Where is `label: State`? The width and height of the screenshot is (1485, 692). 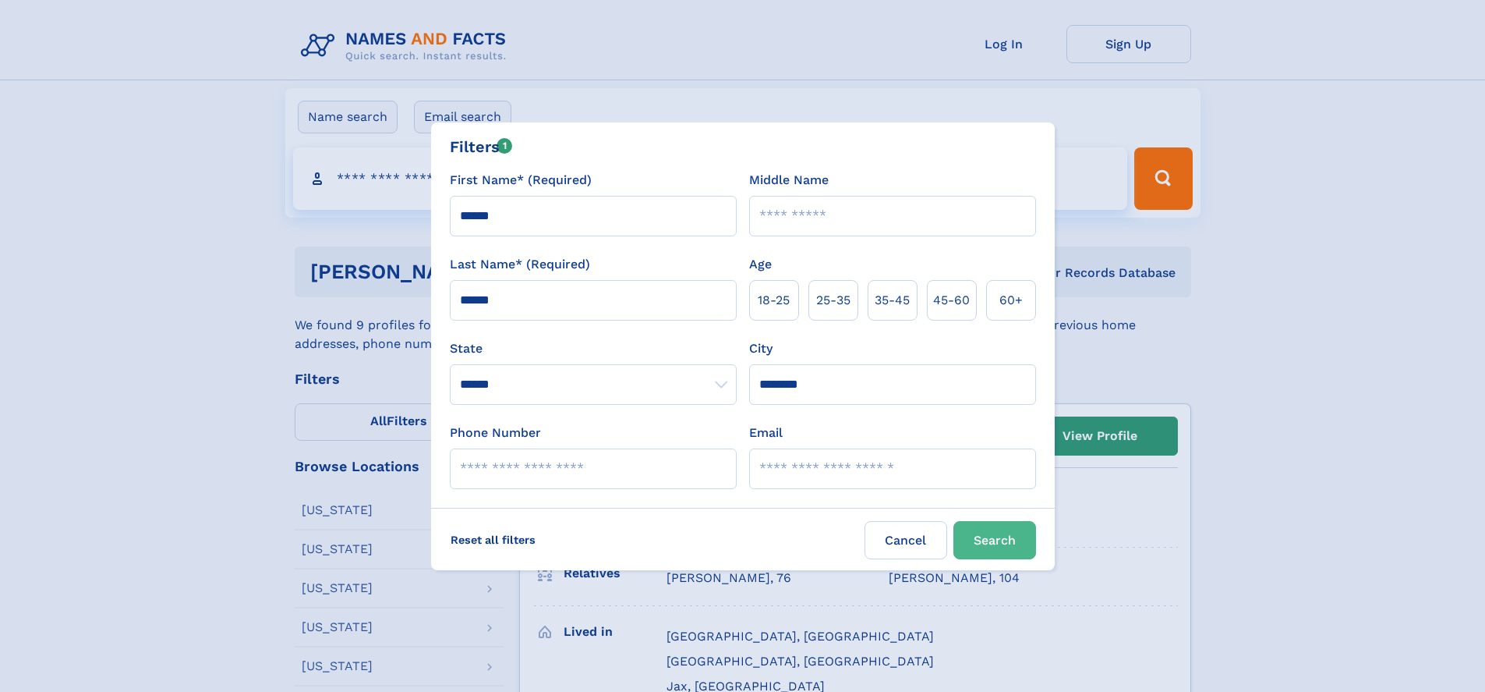
label: State is located at coordinates (593, 348).